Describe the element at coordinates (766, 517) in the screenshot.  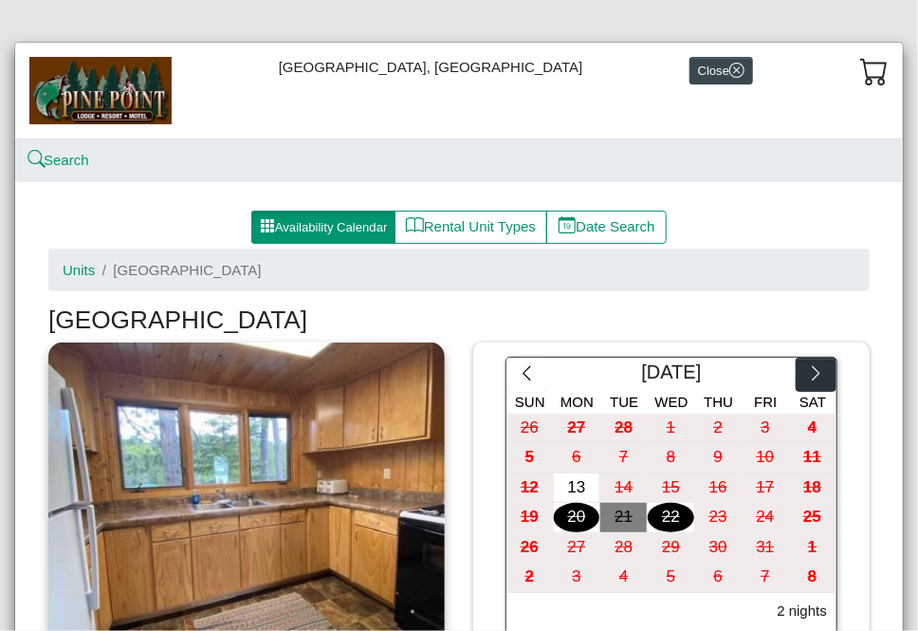
I see `div: 24` at that location.